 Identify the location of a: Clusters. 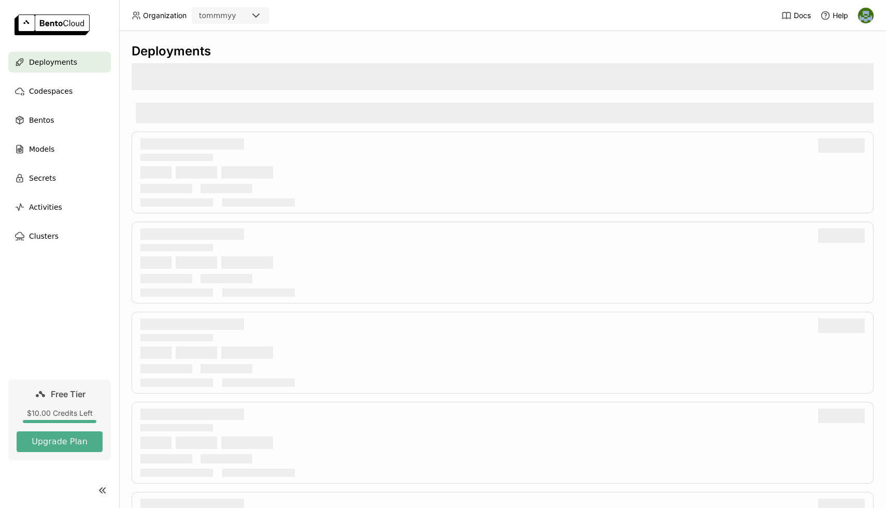
(60, 236).